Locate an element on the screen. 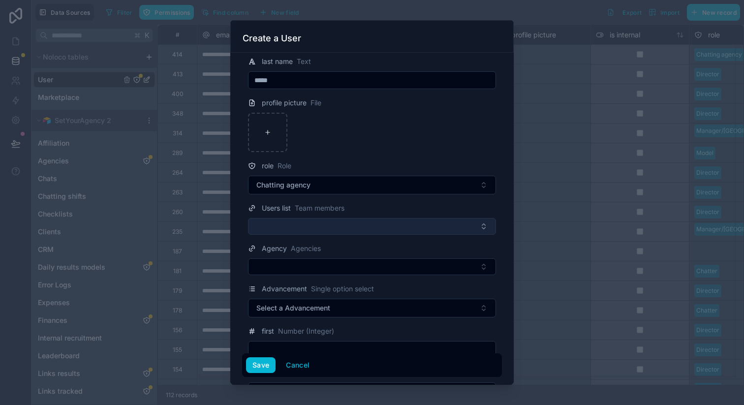 The height and width of the screenshot is (405, 744). h3: Create a User is located at coordinates (272, 38).